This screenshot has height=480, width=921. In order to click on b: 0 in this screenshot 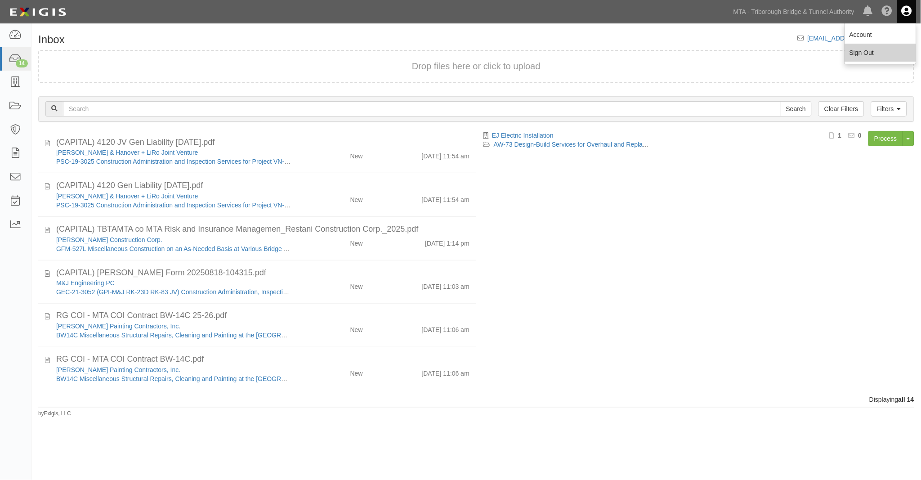, I will do `click(861, 135)`.